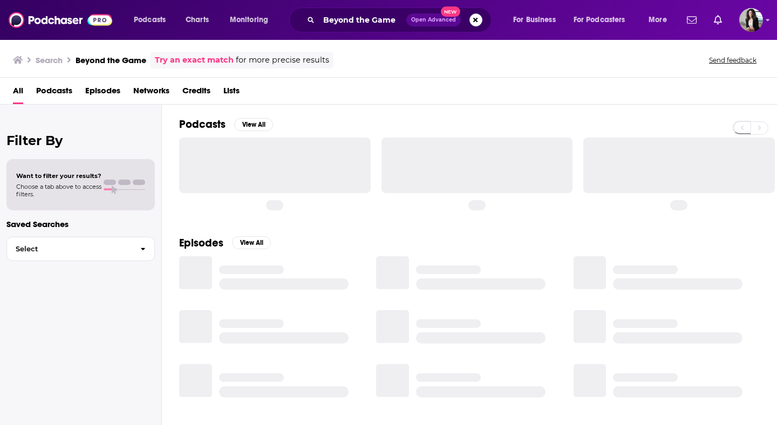  Describe the element at coordinates (49, 60) in the screenshot. I see `h3: Search` at that location.